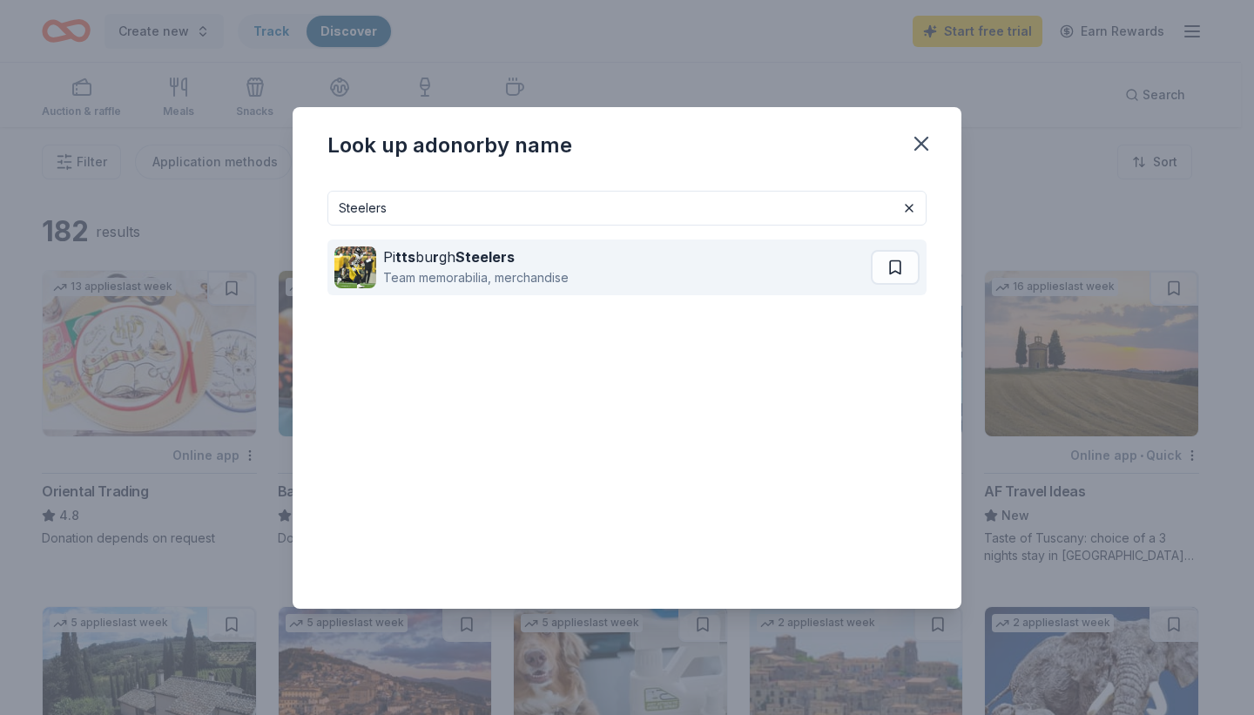  I want to click on strong: tts, so click(405, 257).